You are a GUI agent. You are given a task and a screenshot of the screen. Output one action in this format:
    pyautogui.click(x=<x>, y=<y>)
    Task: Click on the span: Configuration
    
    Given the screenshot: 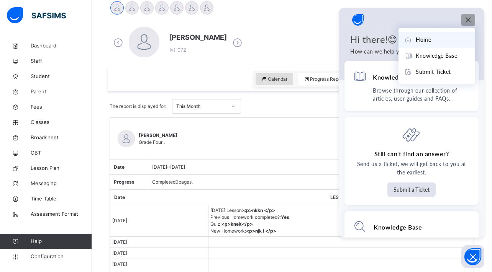 What is the action you would take?
    pyautogui.click(x=61, y=257)
    